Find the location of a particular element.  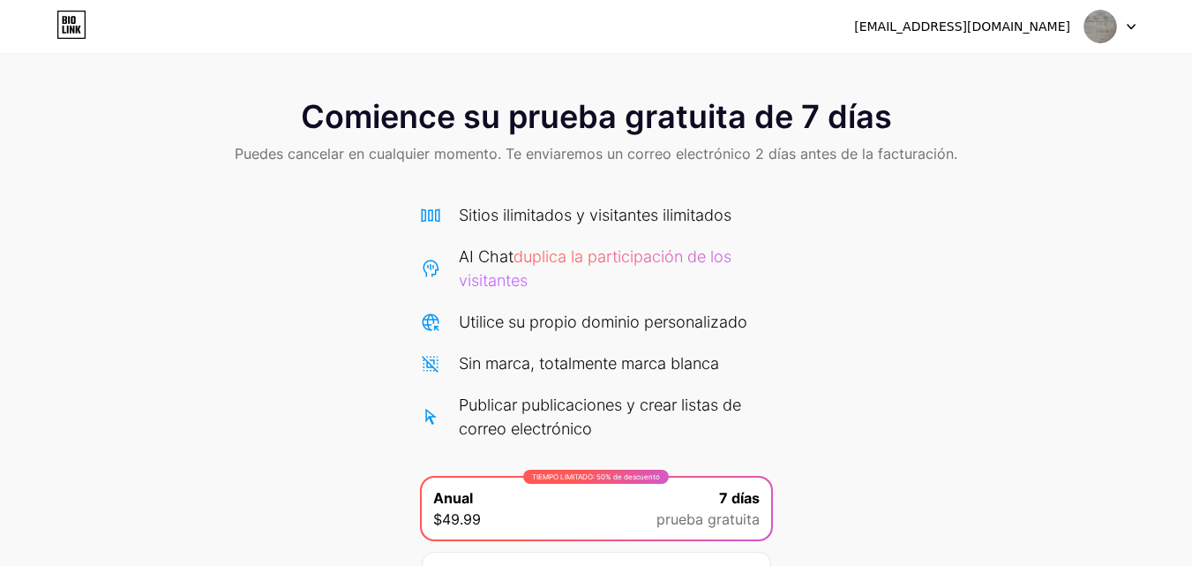

font: prueba gratuita is located at coordinates (708, 519).